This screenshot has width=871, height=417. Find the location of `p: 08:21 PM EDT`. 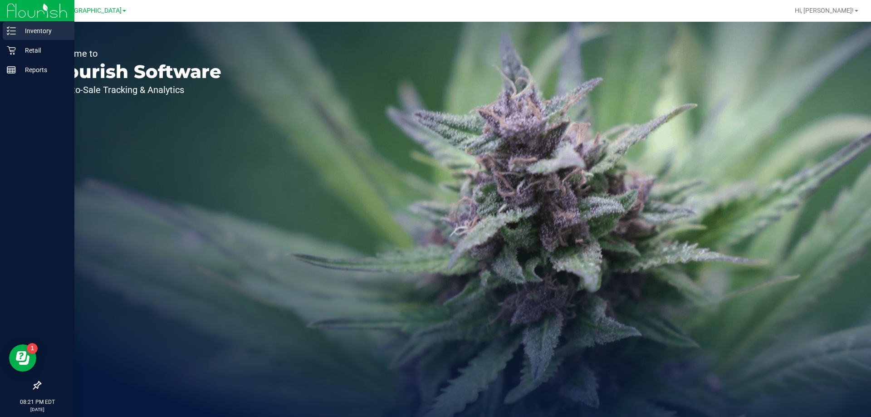

p: 08:21 PM EDT is located at coordinates (37, 402).